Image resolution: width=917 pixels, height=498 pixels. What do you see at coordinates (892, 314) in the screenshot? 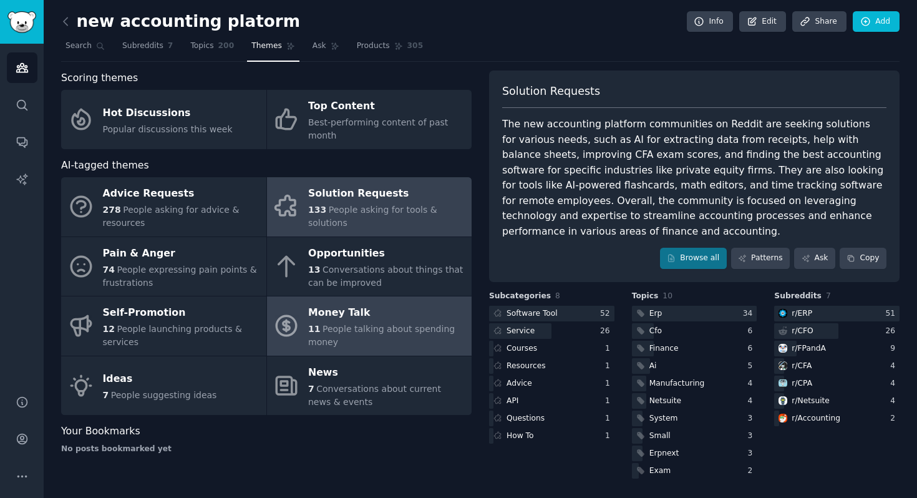
I see `div: 51` at bounding box center [892, 314].